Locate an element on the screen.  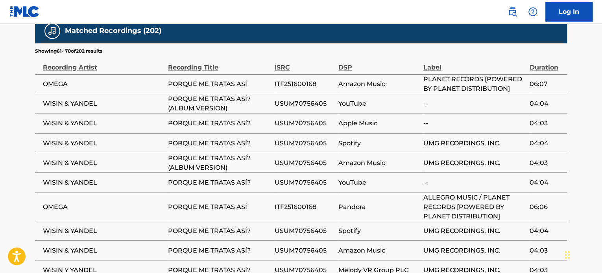
div: ISRC is located at coordinates (304, 63).